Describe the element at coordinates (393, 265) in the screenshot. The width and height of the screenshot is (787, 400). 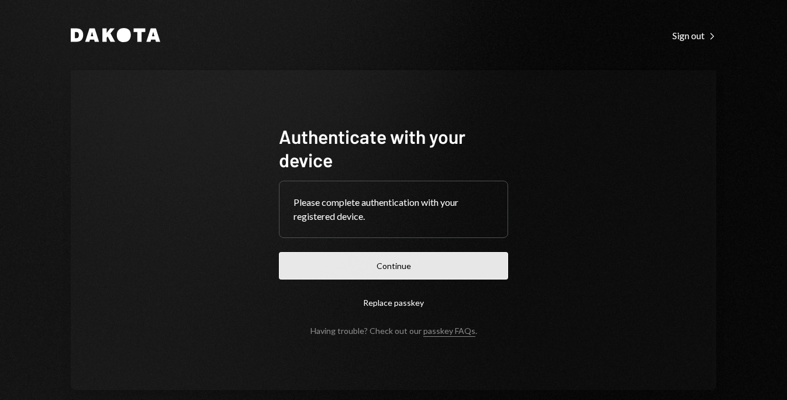
I see `button: Continue` at that location.